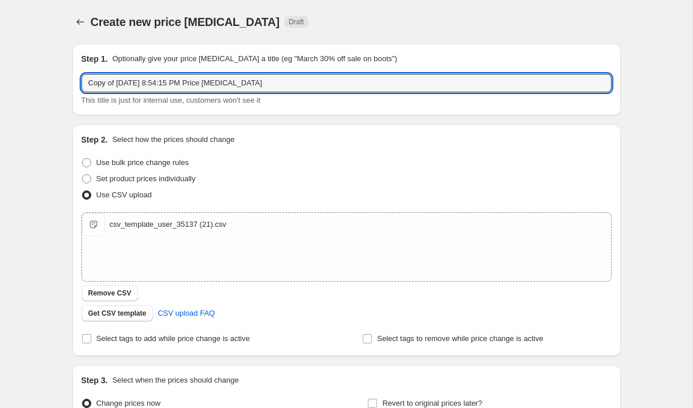 The height and width of the screenshot is (408, 693). I want to click on span: Use CSV upload, so click(124, 195).